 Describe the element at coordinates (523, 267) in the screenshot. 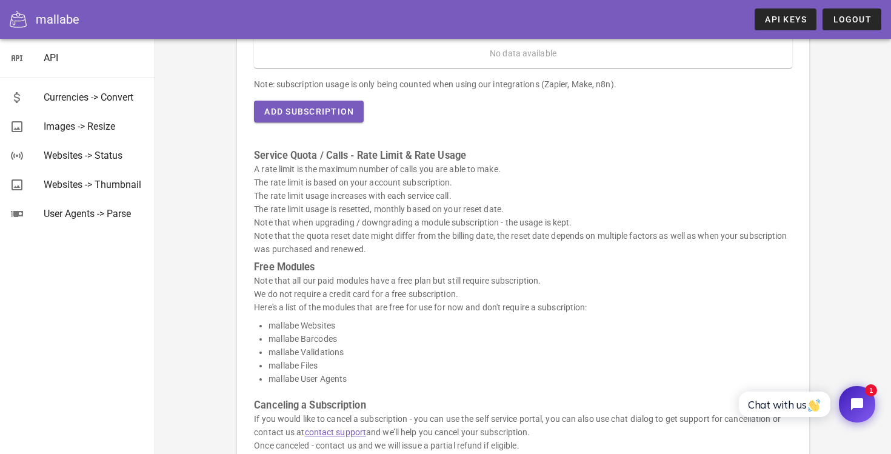

I see `h3: Free Modules` at that location.